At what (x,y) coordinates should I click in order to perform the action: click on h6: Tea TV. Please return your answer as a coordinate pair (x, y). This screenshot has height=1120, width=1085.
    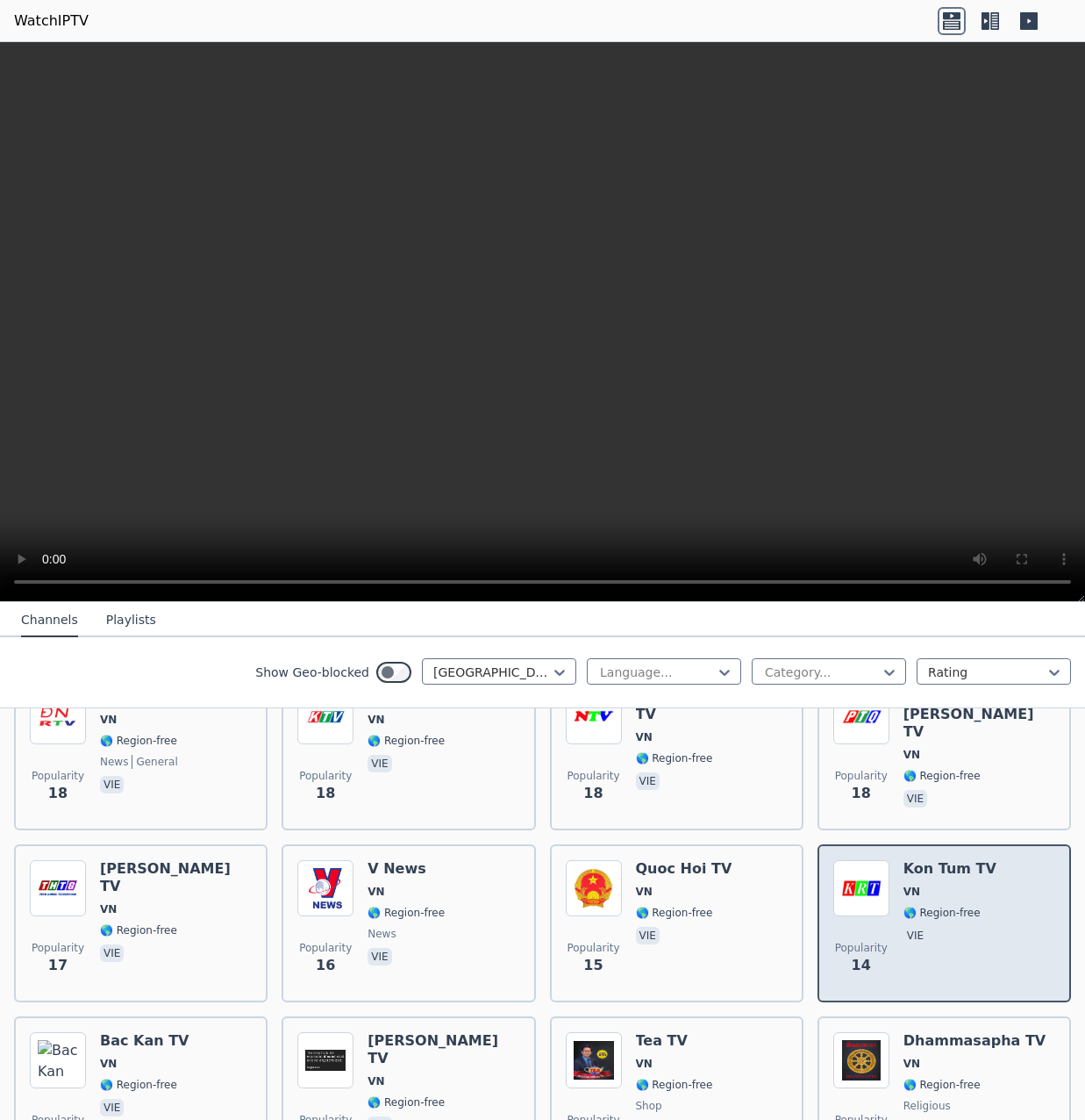
    Looking at the image, I should click on (675, 1041).